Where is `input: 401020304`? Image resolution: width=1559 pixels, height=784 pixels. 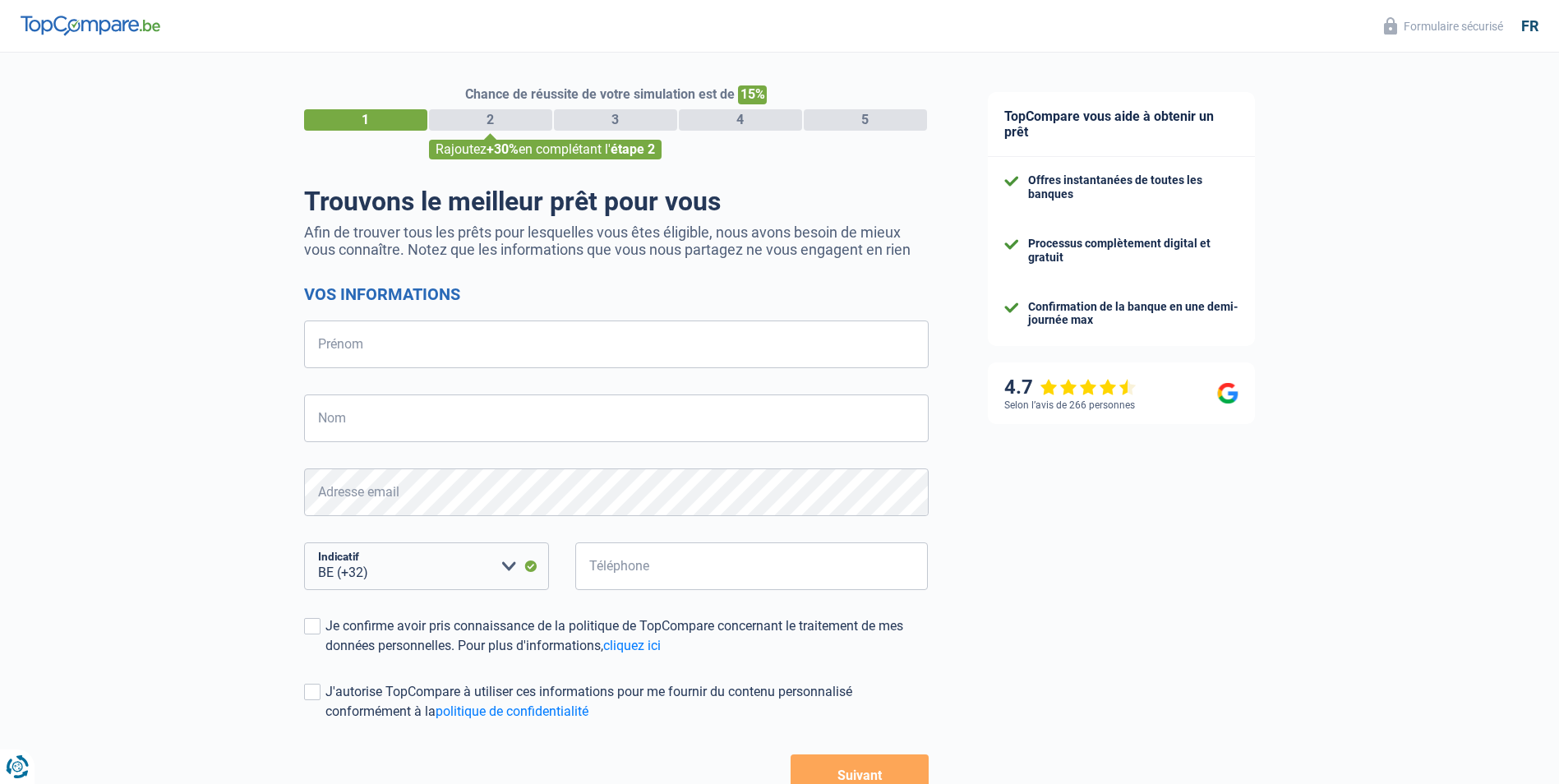 input: 401020304 is located at coordinates (752, 566).